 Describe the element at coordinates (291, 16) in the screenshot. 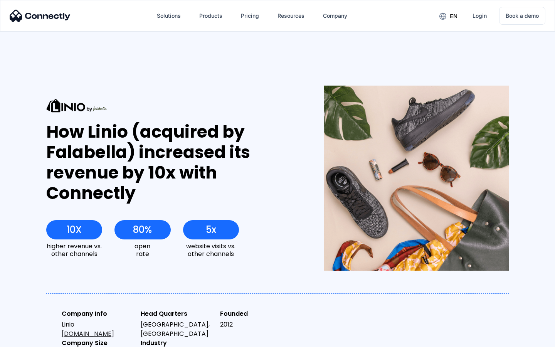

I see `div: Resources` at that location.